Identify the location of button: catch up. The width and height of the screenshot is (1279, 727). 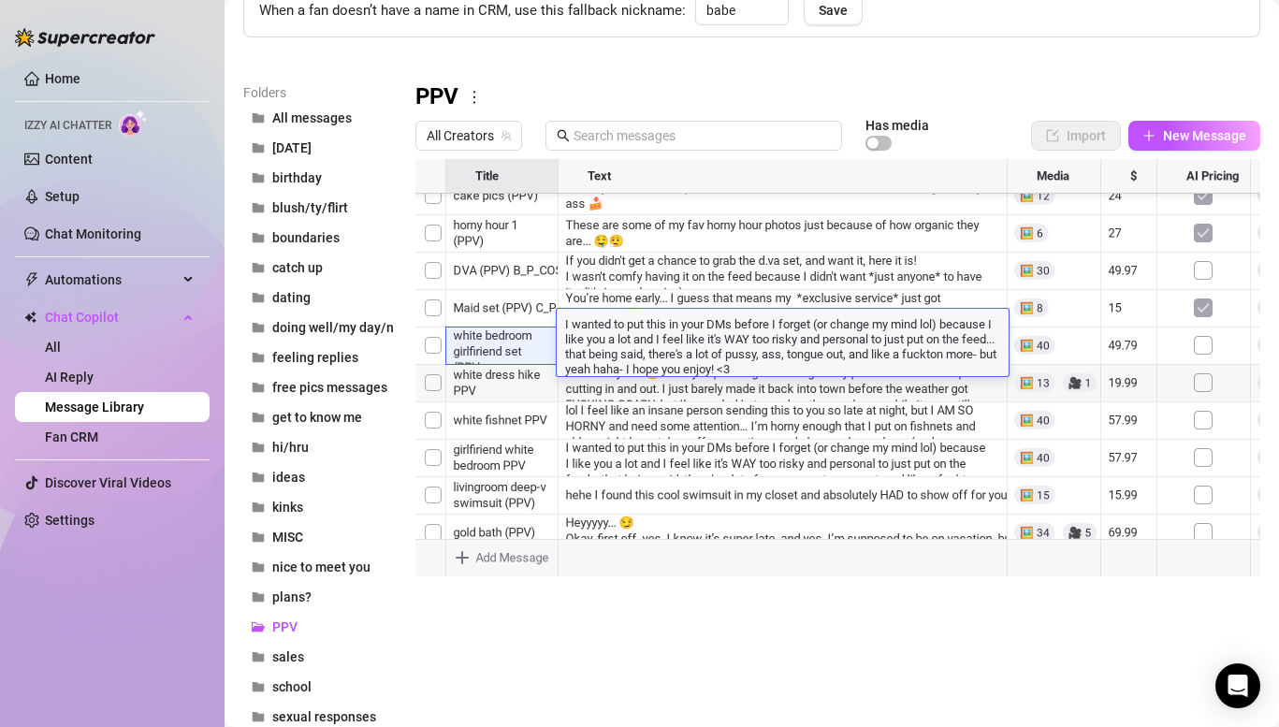
(318, 268).